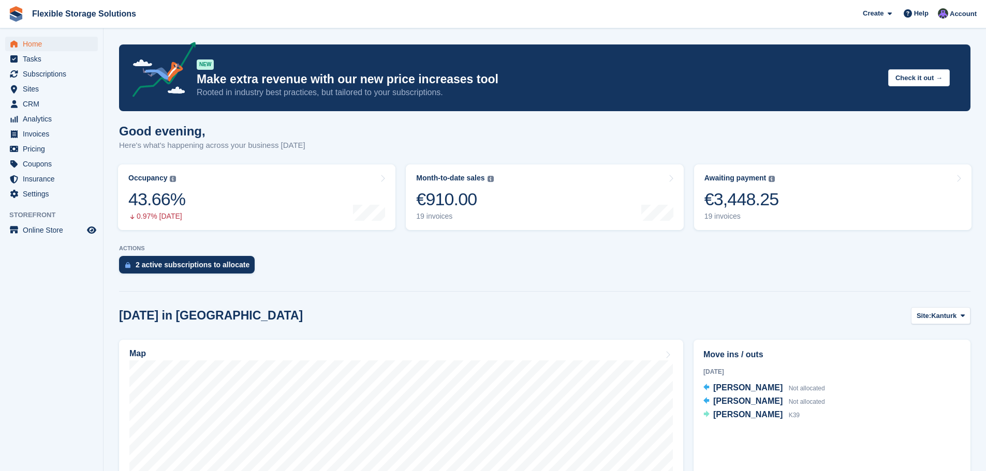 The image size is (986, 471). What do you see at coordinates (921, 13) in the screenshot?
I see `span: Help` at bounding box center [921, 13].